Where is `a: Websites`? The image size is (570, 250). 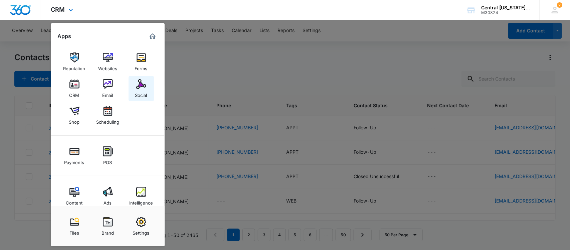
a: Websites is located at coordinates (108, 62).